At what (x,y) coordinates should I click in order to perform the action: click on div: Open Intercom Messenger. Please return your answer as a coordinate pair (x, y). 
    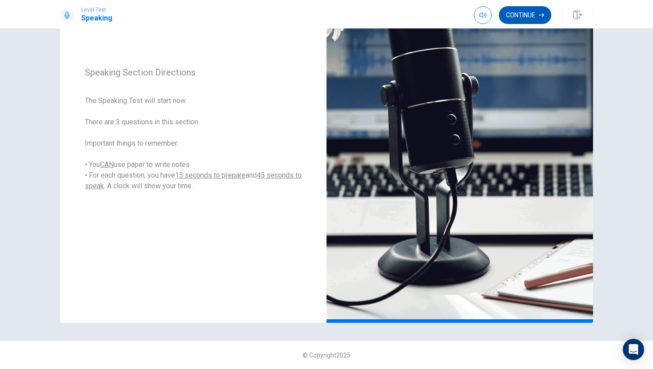
    Looking at the image, I should click on (634, 350).